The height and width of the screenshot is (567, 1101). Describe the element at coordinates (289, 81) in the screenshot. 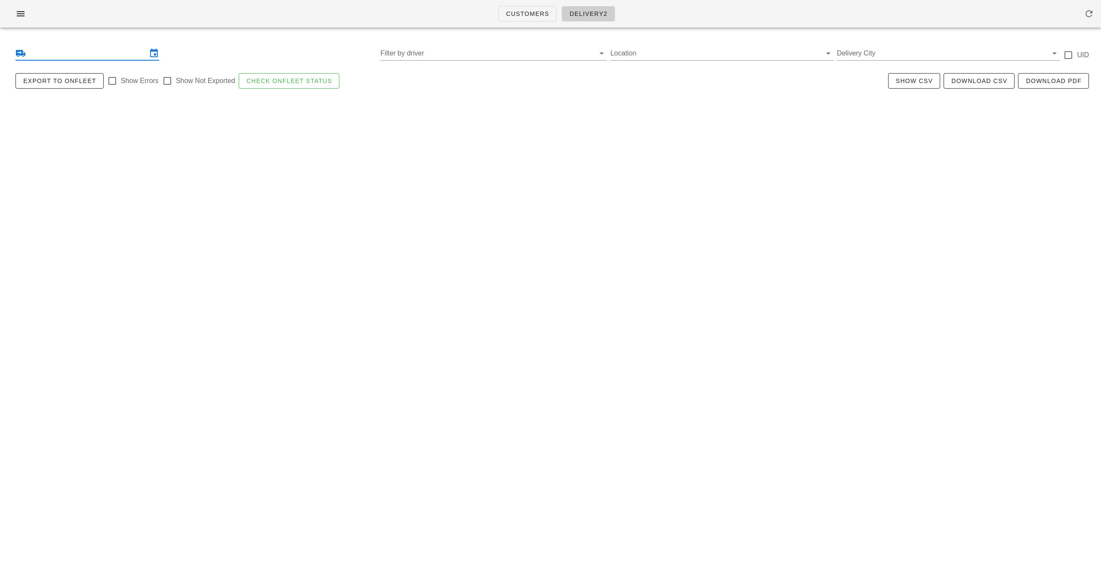

I see `button: Check Onfleet Status` at that location.